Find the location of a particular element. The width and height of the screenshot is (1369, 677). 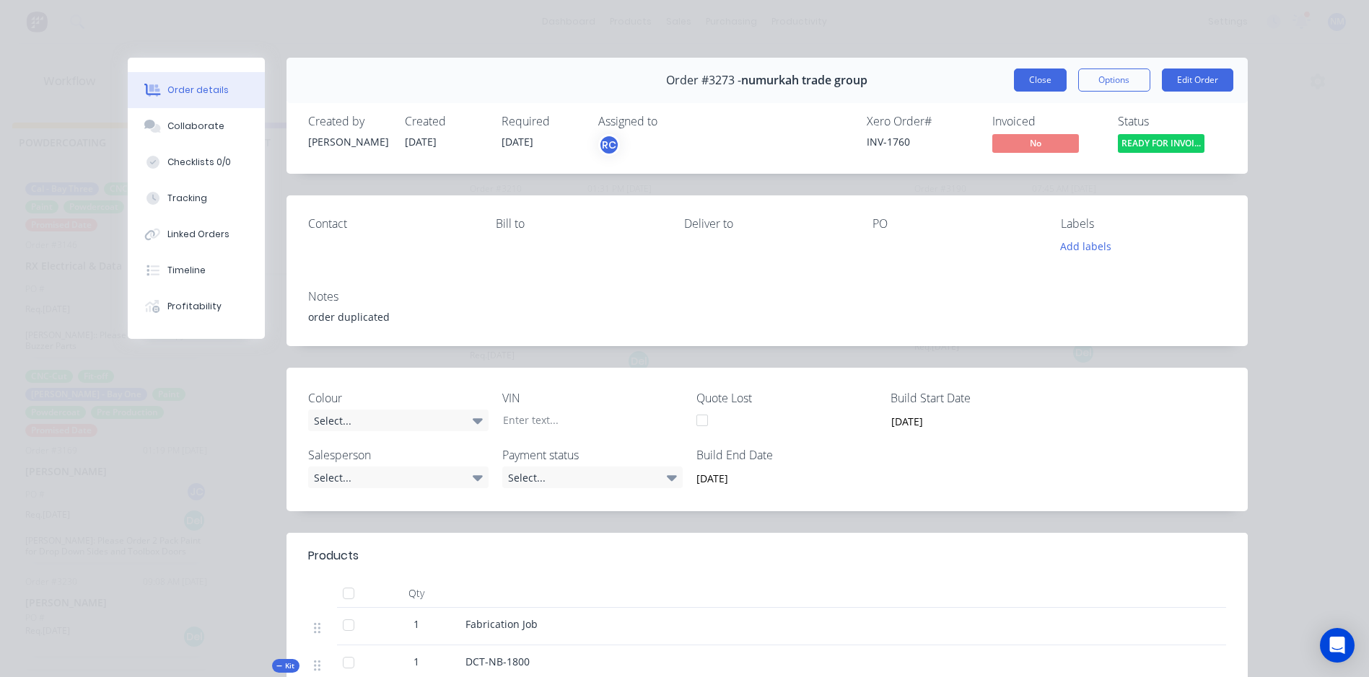

div: Deliver to is located at coordinates (766, 224).